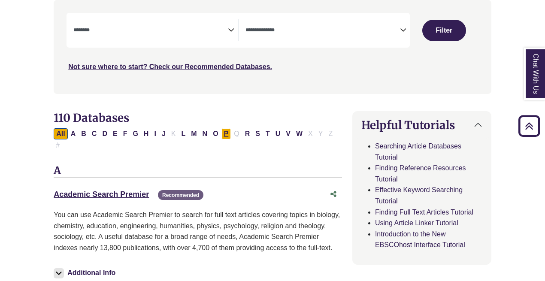 This screenshot has height=281, width=545. What do you see at coordinates (248, 134) in the screenshot?
I see `button: Filter Results R` at bounding box center [248, 134].